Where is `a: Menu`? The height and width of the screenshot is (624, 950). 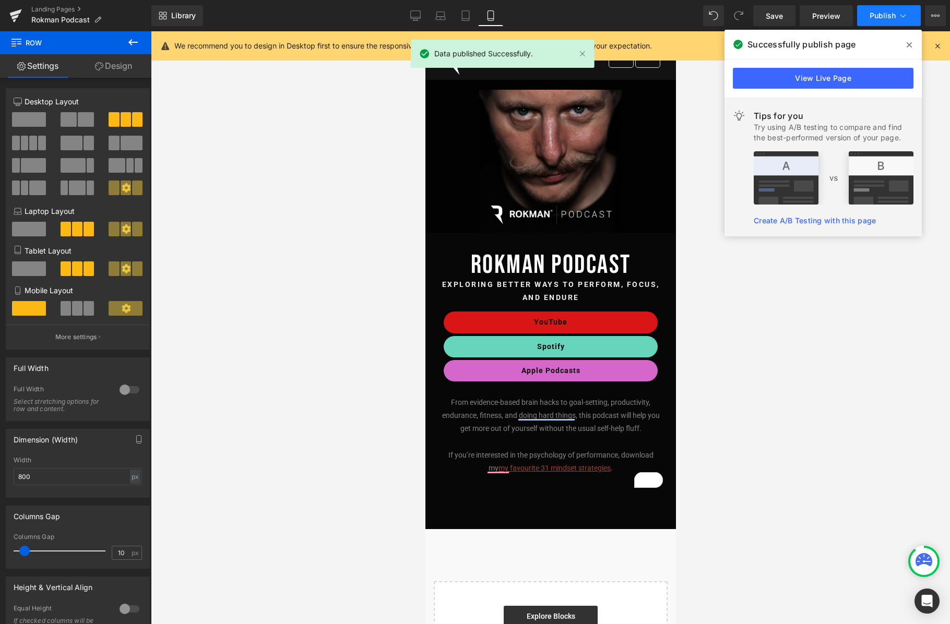
a: Menu is located at coordinates (196, 25).